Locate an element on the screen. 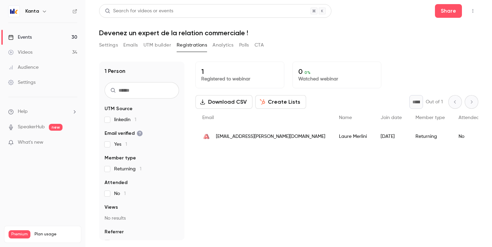 Image resolution: width=492 pixels, height=247 pixels. div: Laure Merlini is located at coordinates (353, 136).